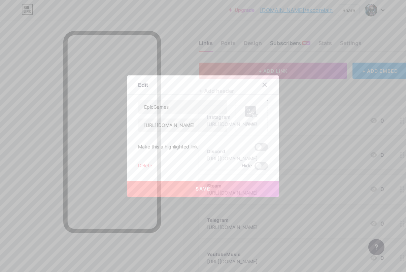  Describe the element at coordinates (145, 166) in the screenshot. I see `div: Delete` at that location.